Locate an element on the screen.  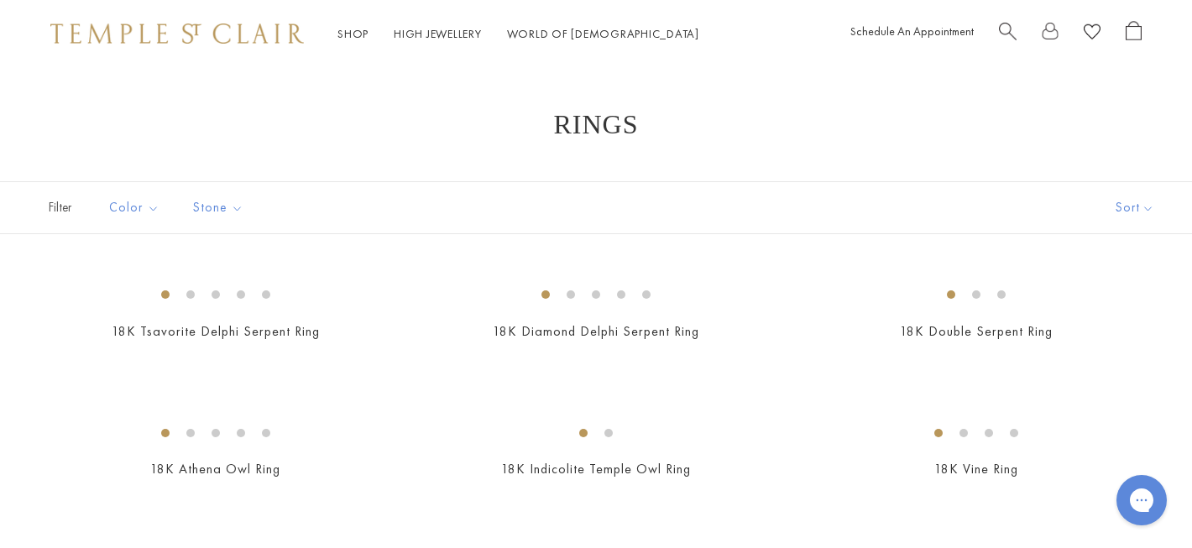
a: View Wishlist is located at coordinates (1092, 34).